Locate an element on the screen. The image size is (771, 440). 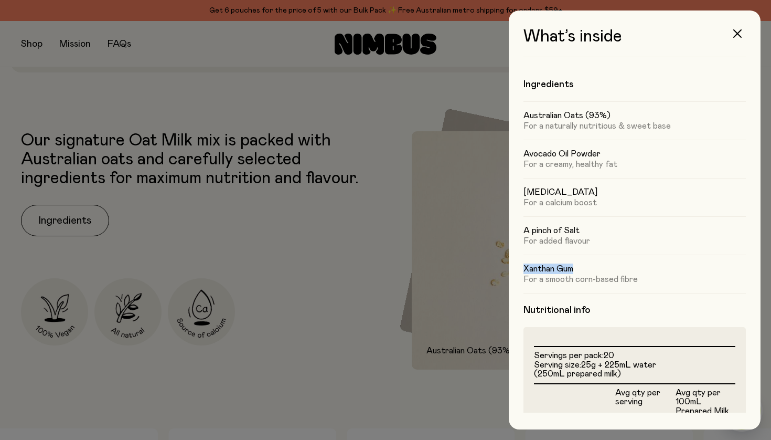
li: Servings per pack: is located at coordinates (635, 356).